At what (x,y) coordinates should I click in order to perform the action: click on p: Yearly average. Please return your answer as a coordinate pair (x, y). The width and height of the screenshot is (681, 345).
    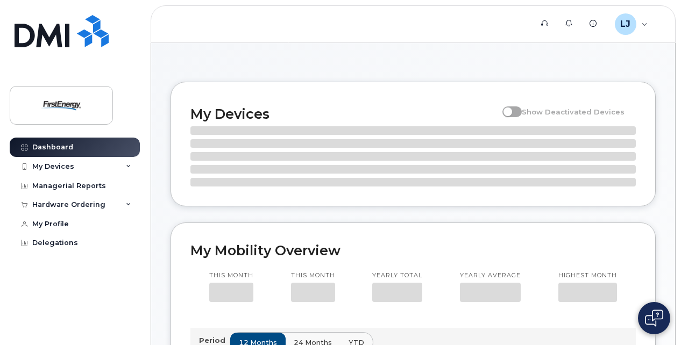
    Looking at the image, I should click on (490, 276).